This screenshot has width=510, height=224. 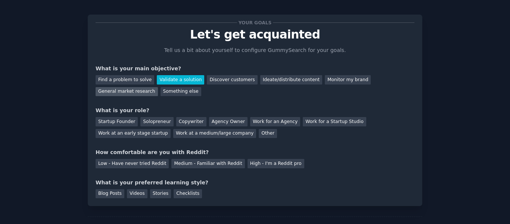 I want to click on div: Work for an Agency, so click(x=275, y=121).